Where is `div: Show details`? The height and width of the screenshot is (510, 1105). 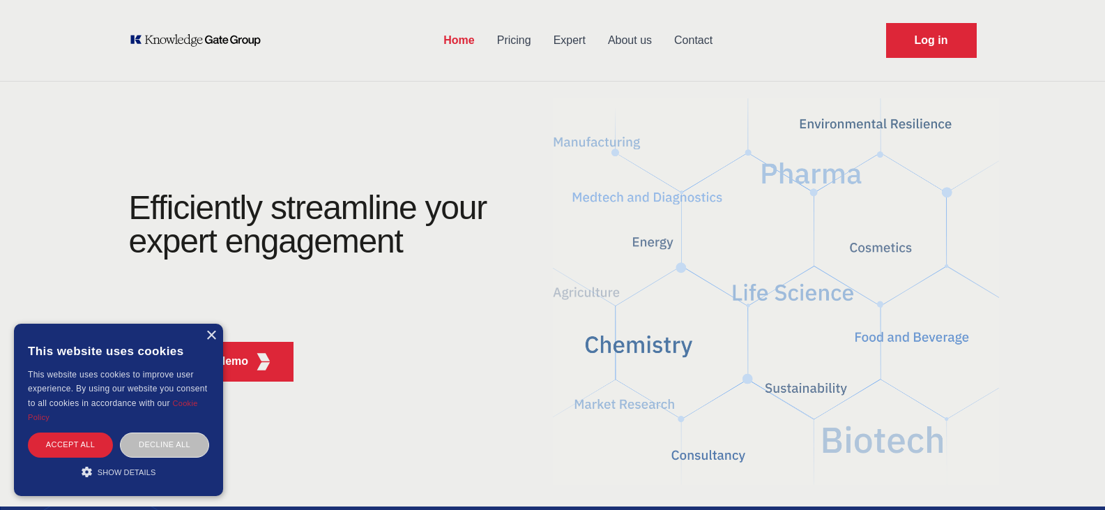
div: Show details is located at coordinates (119, 471).